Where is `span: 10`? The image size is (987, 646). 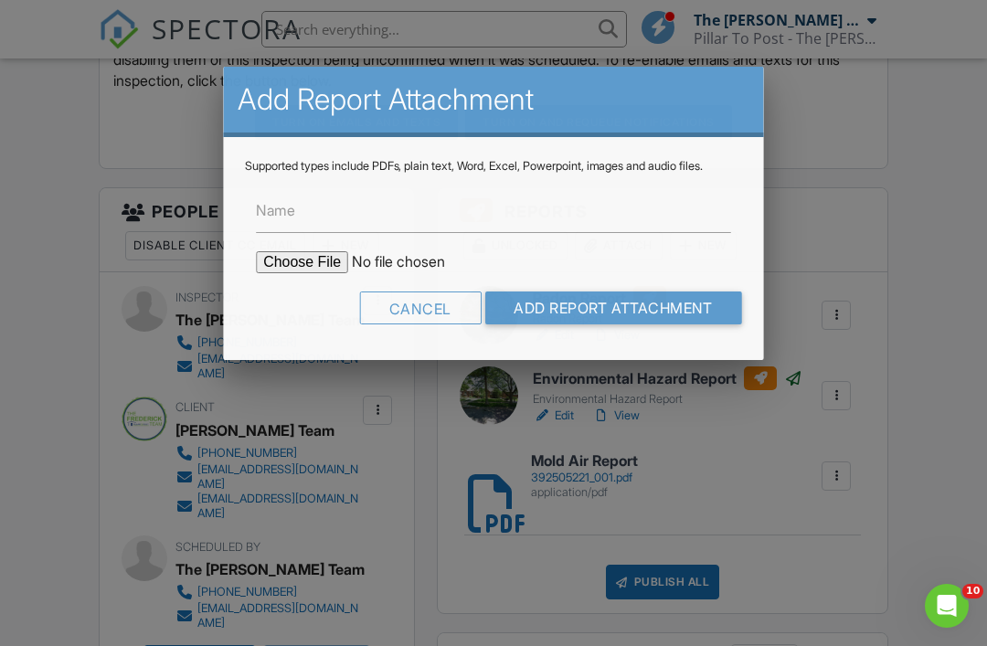
span: 10 is located at coordinates (973, 591).